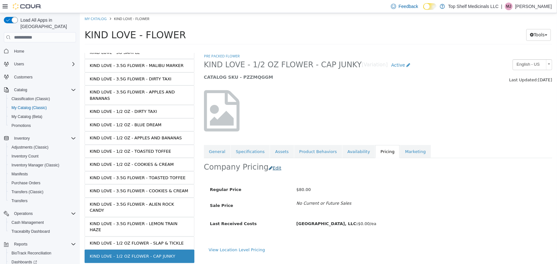 This screenshot has height=264, width=557. I want to click on div: KIND LOVE - 1/2 OZ - BLUE DREAM, so click(46, 112).